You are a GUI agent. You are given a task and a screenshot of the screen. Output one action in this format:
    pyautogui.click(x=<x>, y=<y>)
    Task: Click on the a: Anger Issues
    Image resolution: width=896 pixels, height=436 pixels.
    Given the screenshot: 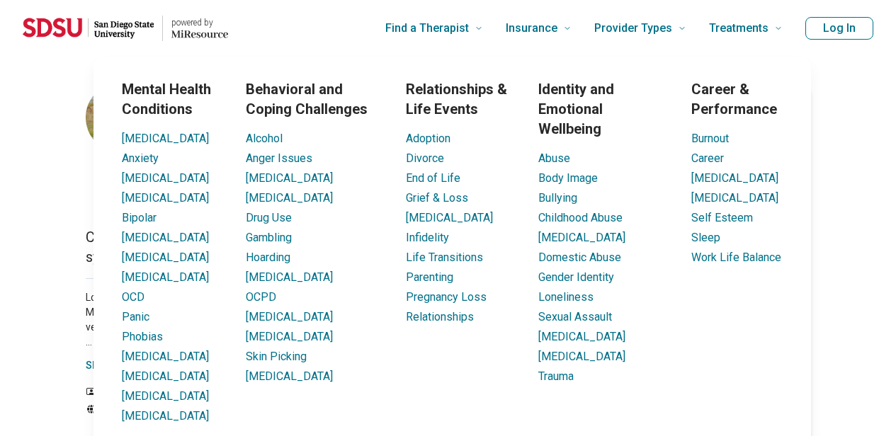 What is the action you would take?
    pyautogui.click(x=279, y=158)
    